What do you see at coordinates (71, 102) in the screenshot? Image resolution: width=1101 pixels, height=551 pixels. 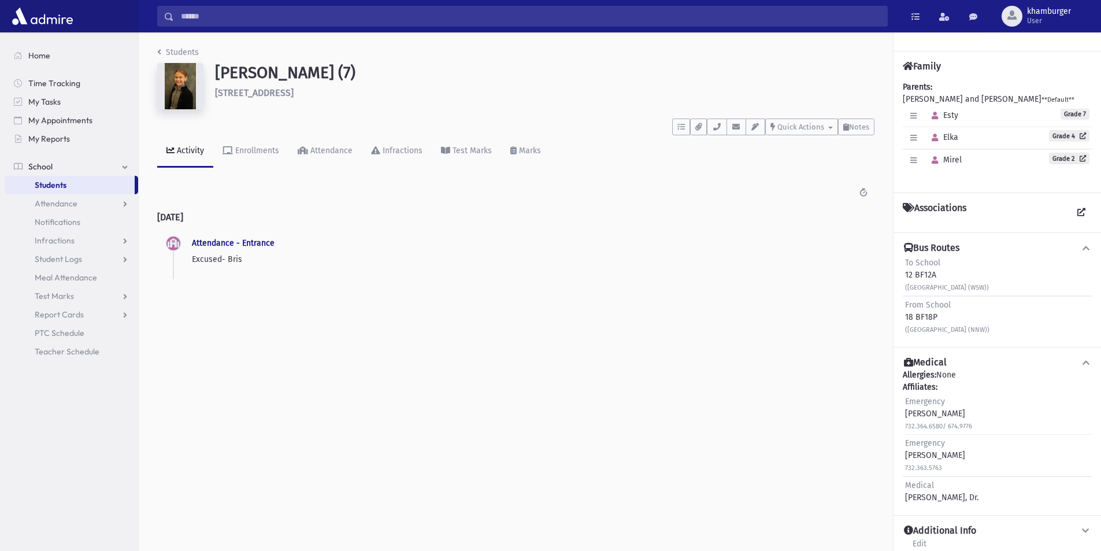 I see `a: My Tasks` at bounding box center [71, 102].